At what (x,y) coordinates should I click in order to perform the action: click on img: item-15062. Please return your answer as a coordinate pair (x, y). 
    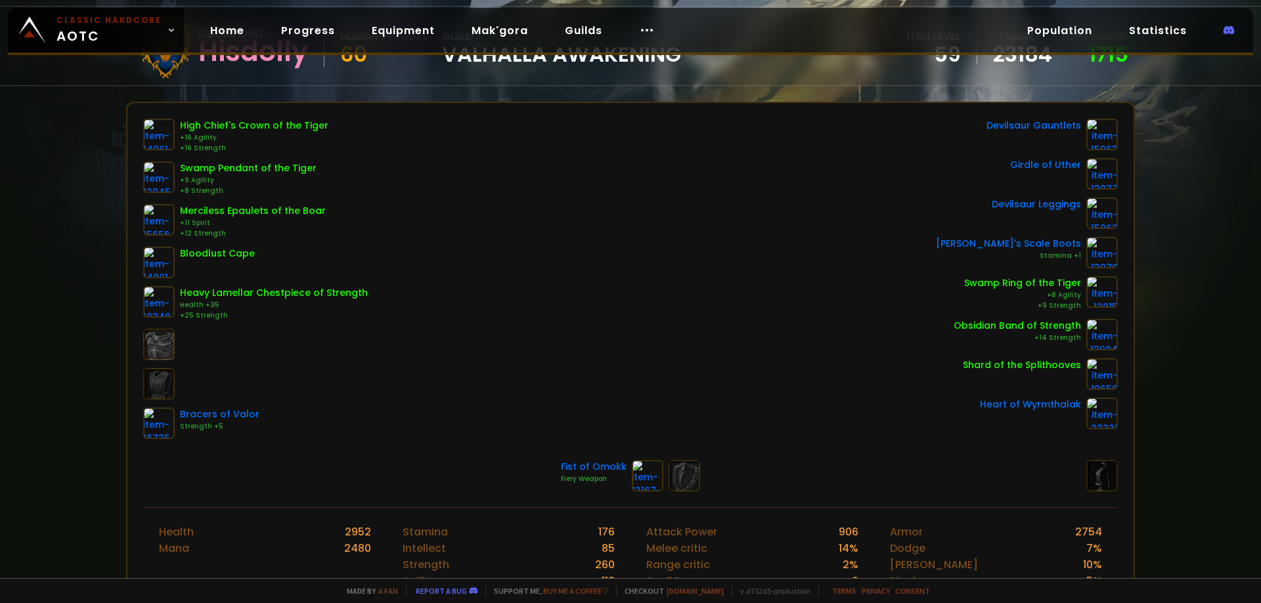
    Looking at the image, I should click on (1102, 213).